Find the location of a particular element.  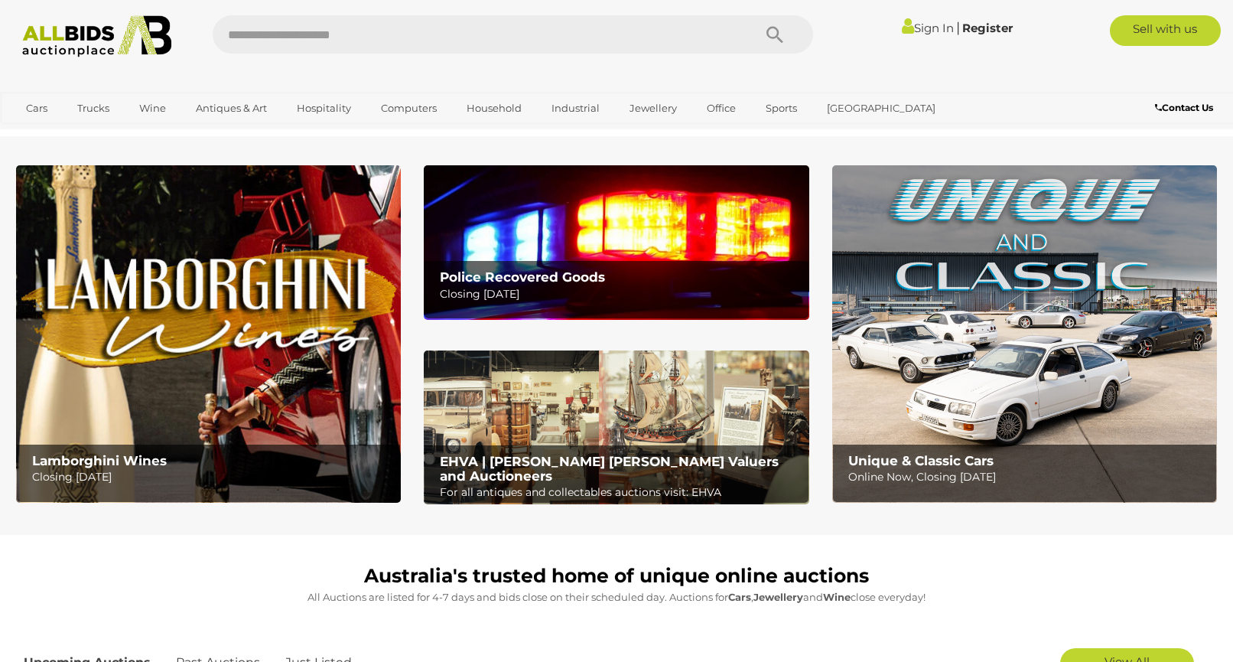

img: Lamborghini Wines is located at coordinates (208, 334).